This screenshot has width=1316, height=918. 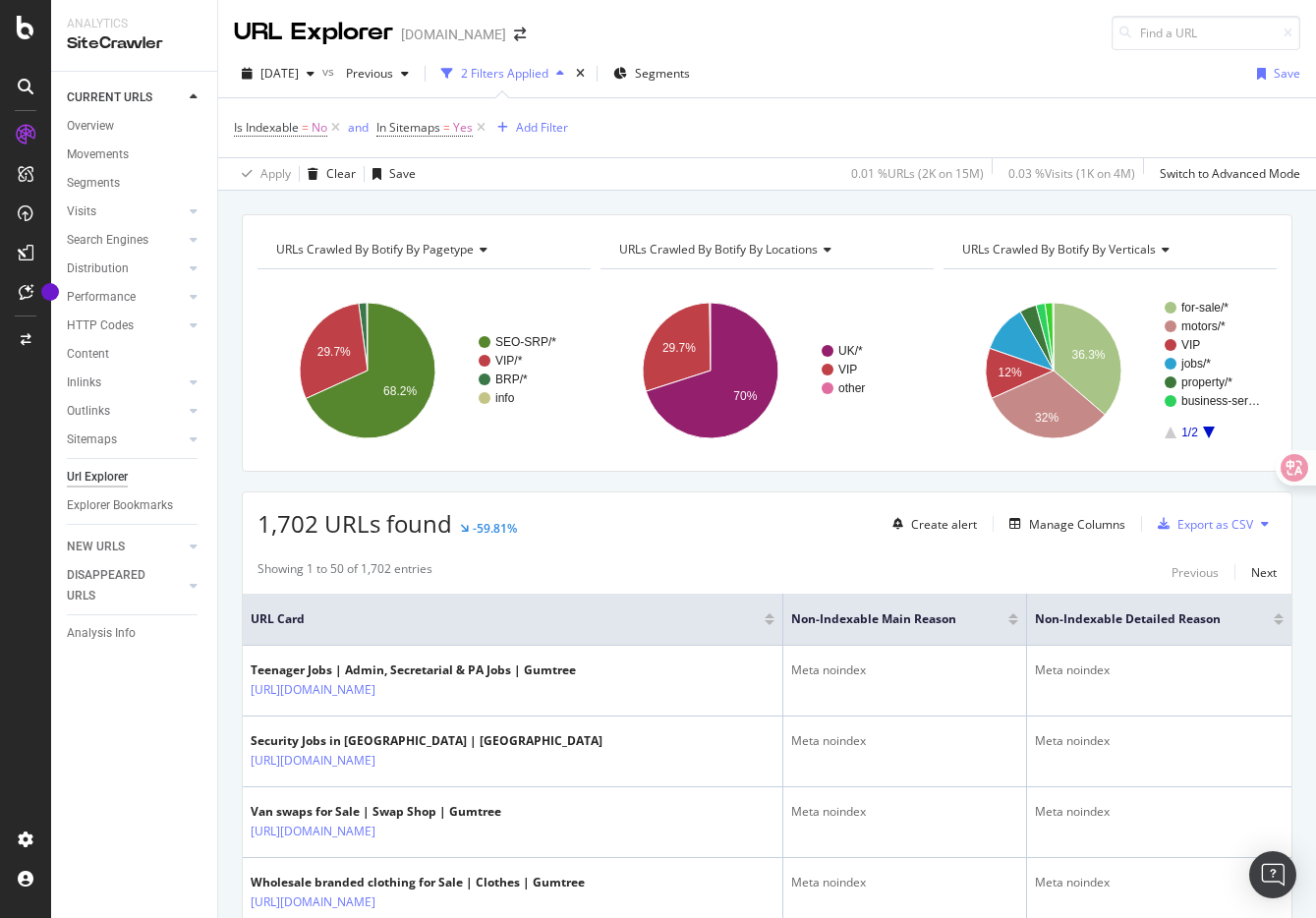 What do you see at coordinates (124, 98) in the screenshot?
I see `a: CURRENT URLS` at bounding box center [124, 98].